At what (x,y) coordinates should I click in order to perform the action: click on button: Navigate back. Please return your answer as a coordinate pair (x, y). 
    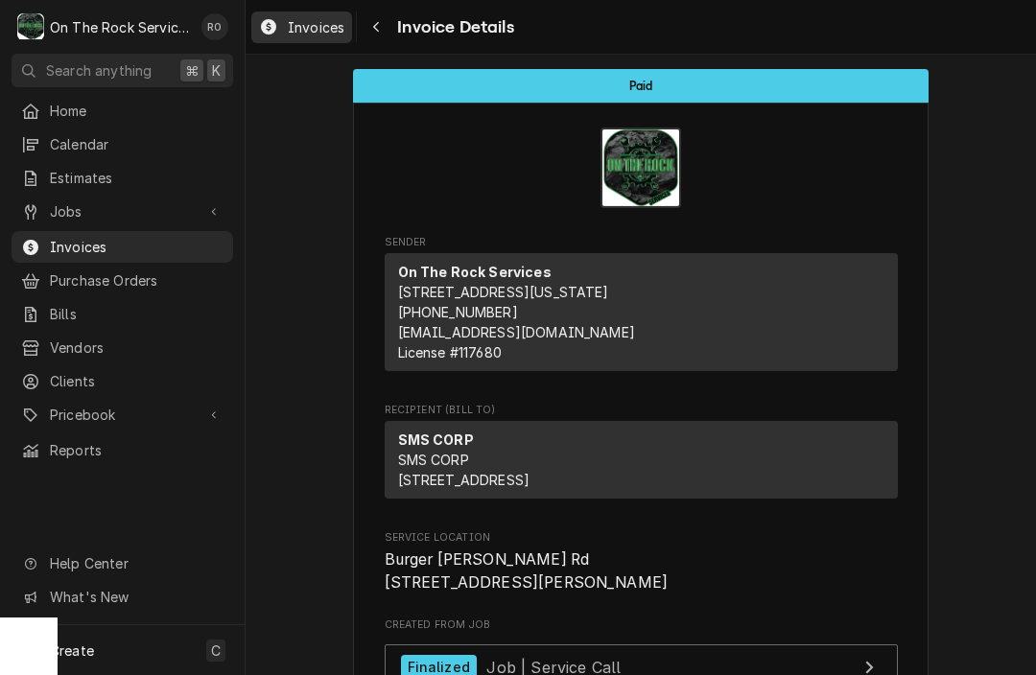
    Looking at the image, I should click on (376, 27).